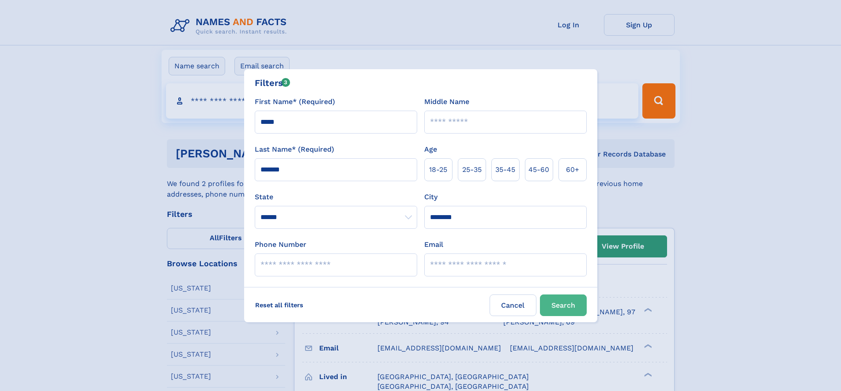 Image resolution: width=841 pixels, height=391 pixels. What do you see at coordinates (538, 170) in the screenshot?
I see `span: 45‑60` at bounding box center [538, 170].